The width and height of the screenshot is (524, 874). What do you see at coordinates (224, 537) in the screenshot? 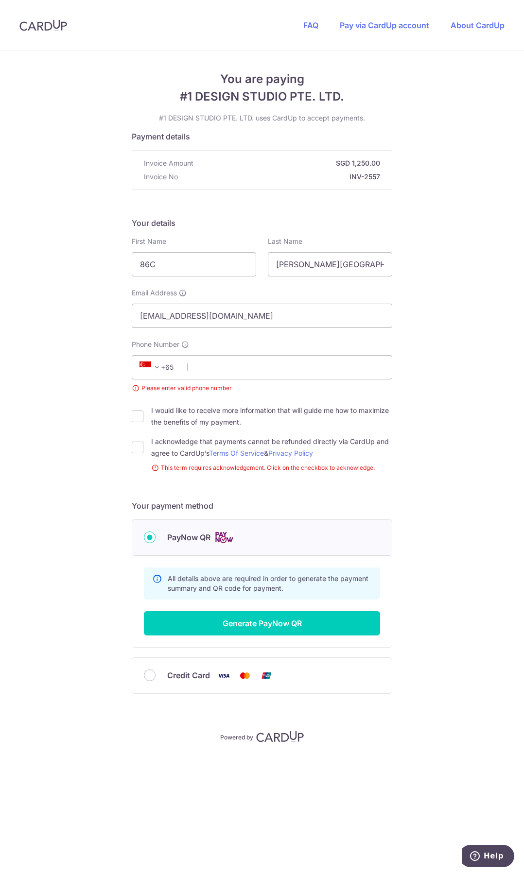
I see `img: Cards logo` at bounding box center [224, 537].